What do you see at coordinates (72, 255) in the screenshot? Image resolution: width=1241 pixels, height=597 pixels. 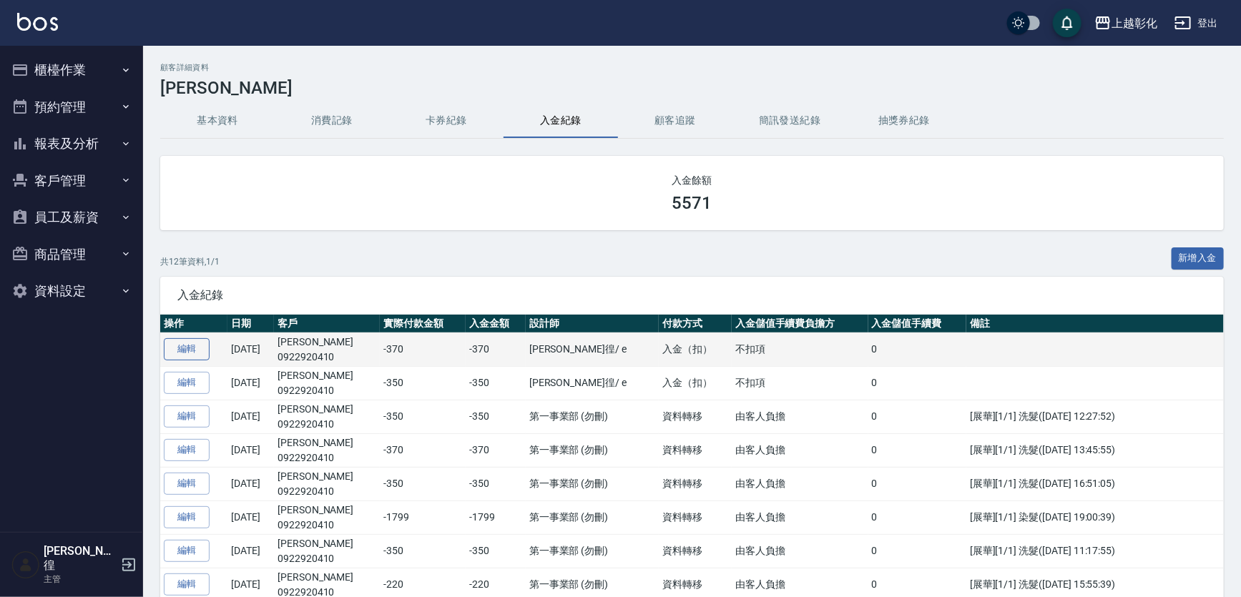 I see `button: 商品管理` at bounding box center [72, 255].